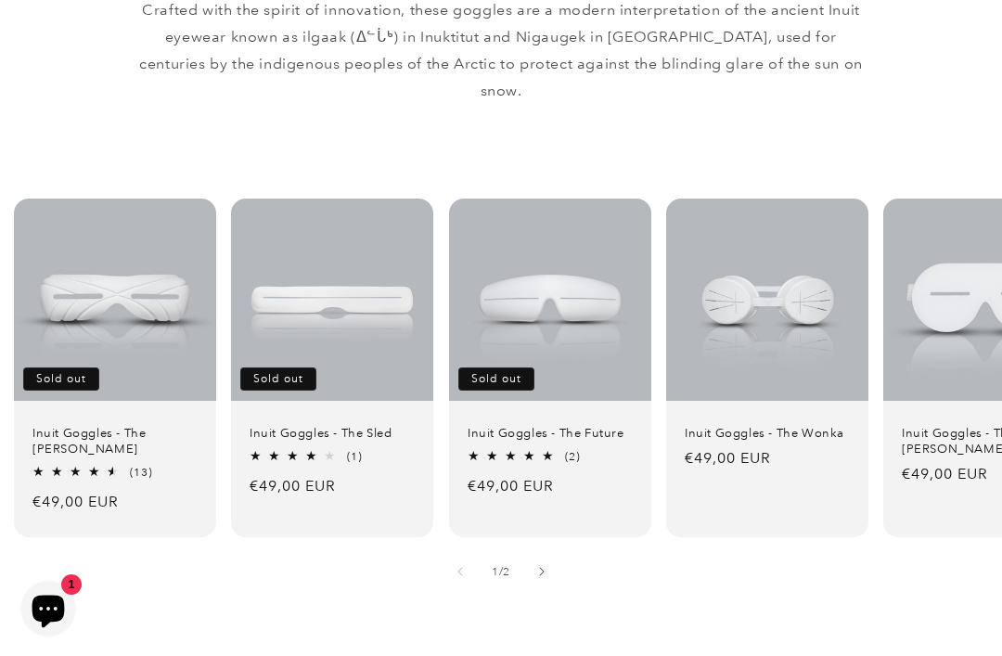 The height and width of the screenshot is (656, 1002). What do you see at coordinates (550, 433) in the screenshot?
I see `a: Inuit Goggles - The Future` at bounding box center [550, 433].